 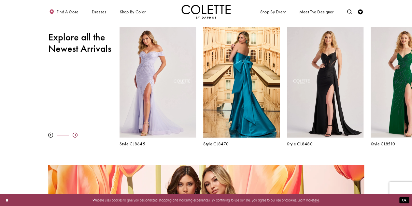 What do you see at coordinates (241, 82) in the screenshot?
I see `a: Visit Colette by Daphne Style No. CL8470 Page` at bounding box center [241, 82].